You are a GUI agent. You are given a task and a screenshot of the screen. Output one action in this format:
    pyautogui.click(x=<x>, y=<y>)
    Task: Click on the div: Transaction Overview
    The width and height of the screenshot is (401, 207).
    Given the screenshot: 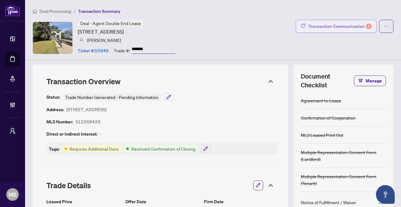 What is the action you would take?
    pyautogui.click(x=160, y=81)
    